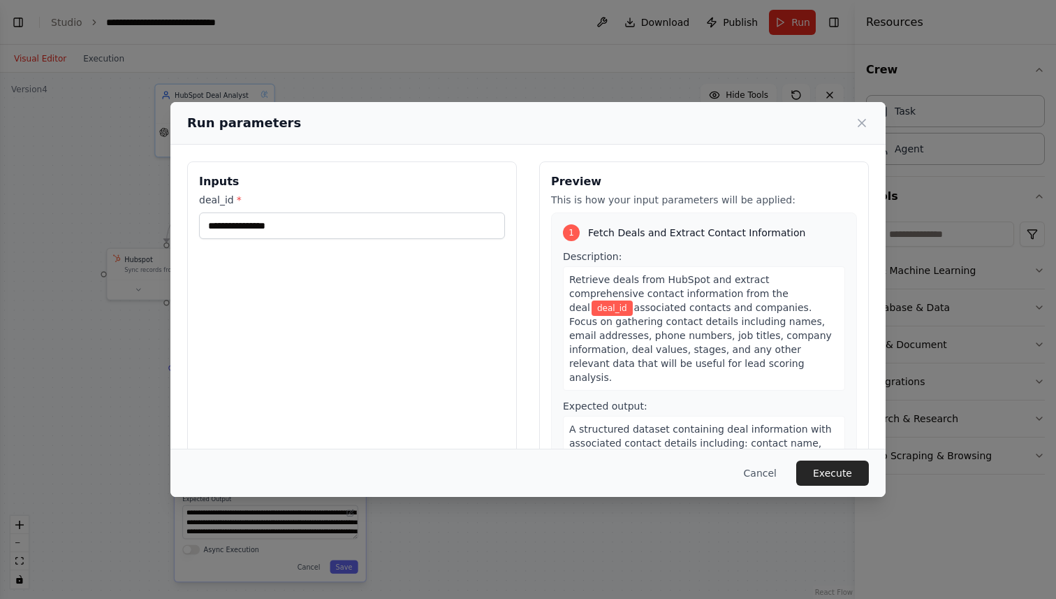  What do you see at coordinates (605, 406) in the screenshot?
I see `span: Expected output:` at bounding box center [605, 406].